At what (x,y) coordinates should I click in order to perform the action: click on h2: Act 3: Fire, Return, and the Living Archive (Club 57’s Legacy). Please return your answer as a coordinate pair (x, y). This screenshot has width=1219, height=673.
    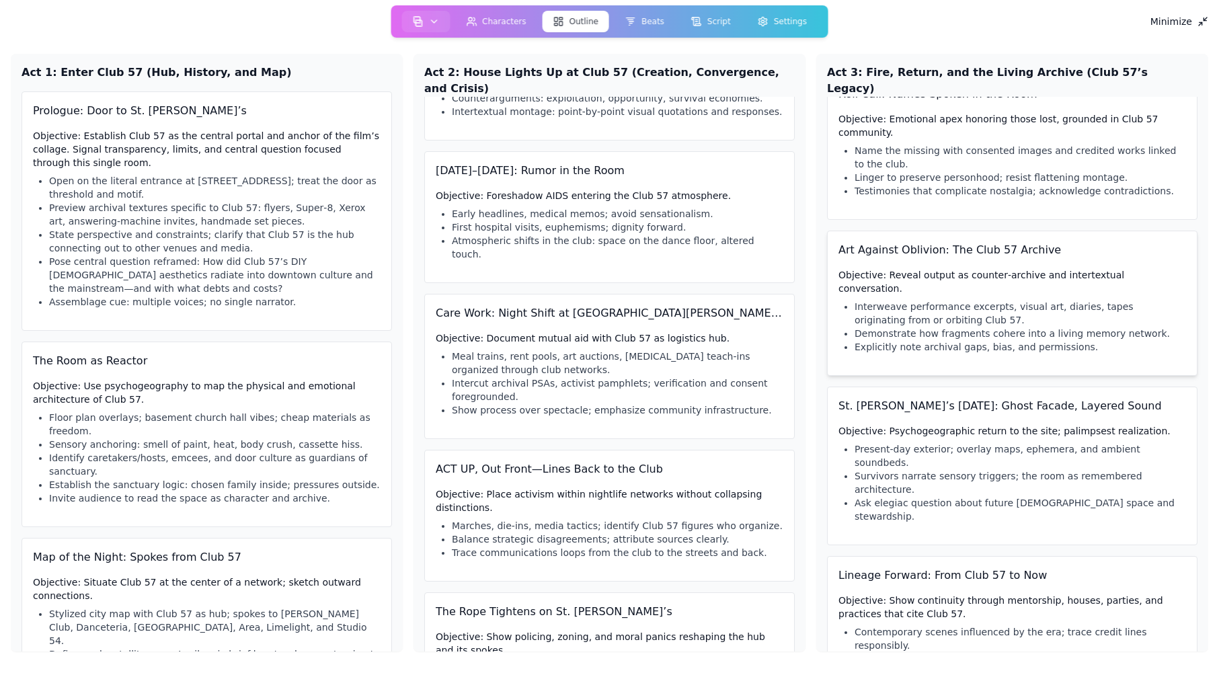
    Looking at the image, I should click on (1012, 81).